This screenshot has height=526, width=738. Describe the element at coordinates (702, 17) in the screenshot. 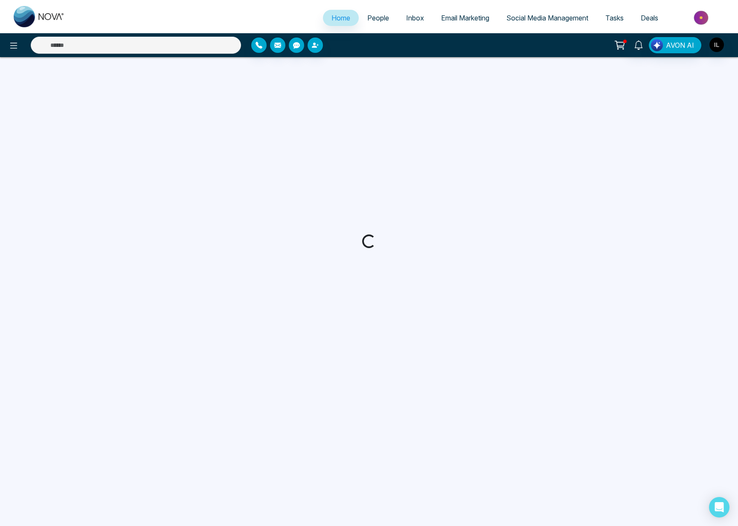

I see `img: Market-place.gif` at that location.